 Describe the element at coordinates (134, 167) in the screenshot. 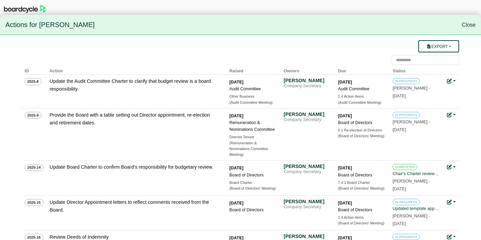

I see `div: Update Board Charter to confirm Board's responsibility for budgetary review.` at that location.